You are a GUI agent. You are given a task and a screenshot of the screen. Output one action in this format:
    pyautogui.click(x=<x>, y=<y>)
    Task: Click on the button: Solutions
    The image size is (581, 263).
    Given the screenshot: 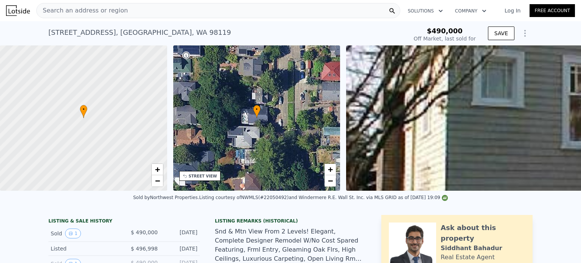 What is the action you would take?
    pyautogui.click(x=425, y=11)
    